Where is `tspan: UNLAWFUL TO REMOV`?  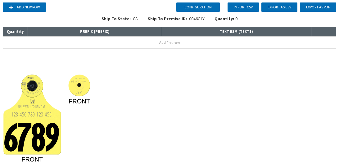
tspan: UNLAWFUL TO REMOV is located at coordinates (31, 106).